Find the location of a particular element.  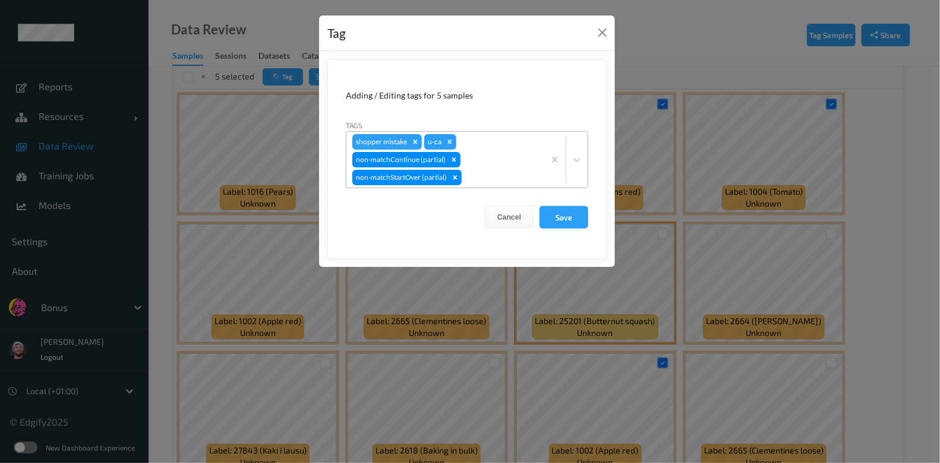

div: Remove non-matchContinue (partial) is located at coordinates (454, 160).